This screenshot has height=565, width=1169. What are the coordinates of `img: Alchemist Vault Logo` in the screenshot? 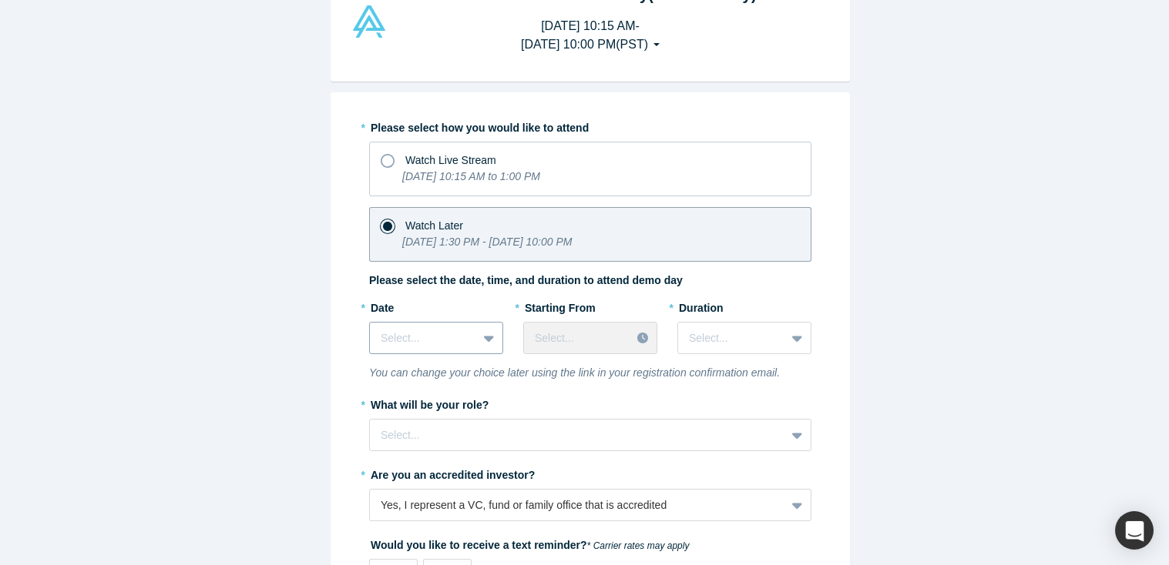 It's located at (369, 22).